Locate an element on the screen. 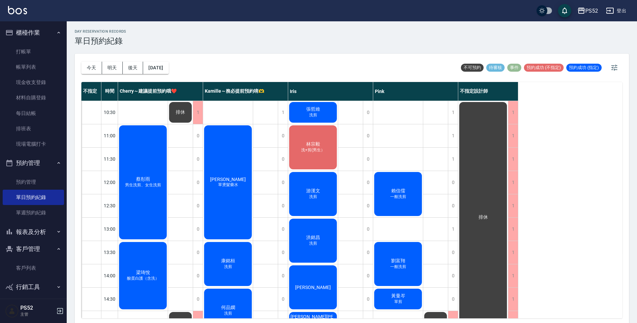 The width and height of the screenshot is (637, 323). span: 單剪 is located at coordinates (398, 302).